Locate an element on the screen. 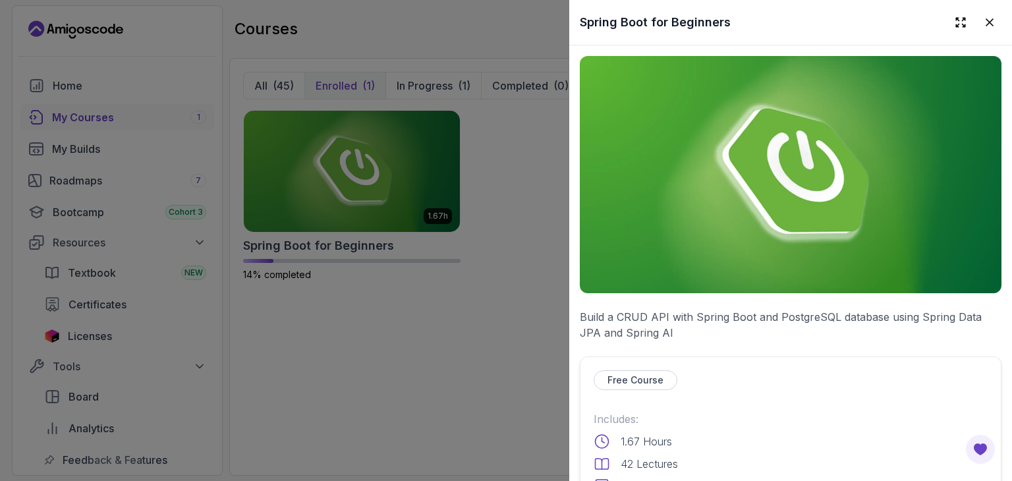 This screenshot has height=481, width=1012. button: Expand drawer is located at coordinates (960, 22).